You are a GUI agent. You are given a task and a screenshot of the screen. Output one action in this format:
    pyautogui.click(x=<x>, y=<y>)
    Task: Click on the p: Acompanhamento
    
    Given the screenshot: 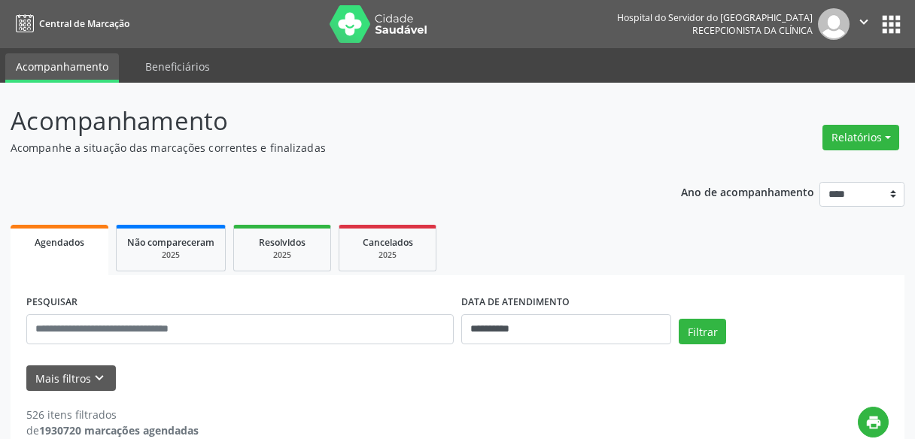 What is the action you would take?
    pyautogui.click(x=323, y=121)
    